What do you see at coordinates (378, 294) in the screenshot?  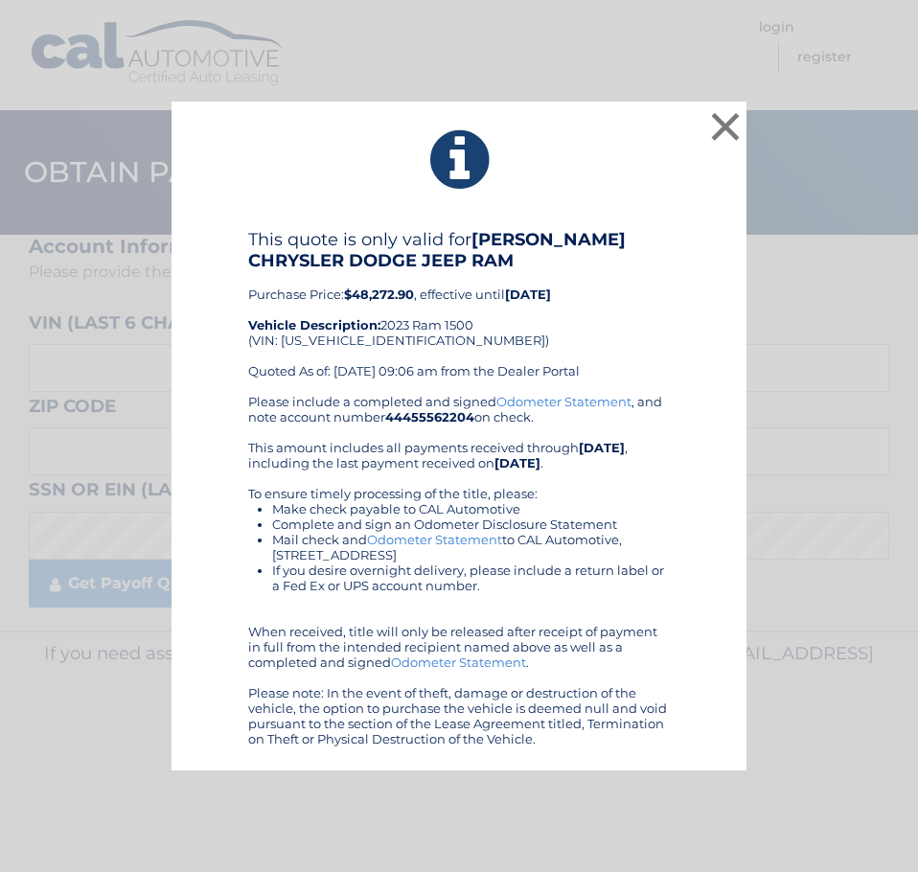 I see `b: $48,272.90` at bounding box center [378, 294].